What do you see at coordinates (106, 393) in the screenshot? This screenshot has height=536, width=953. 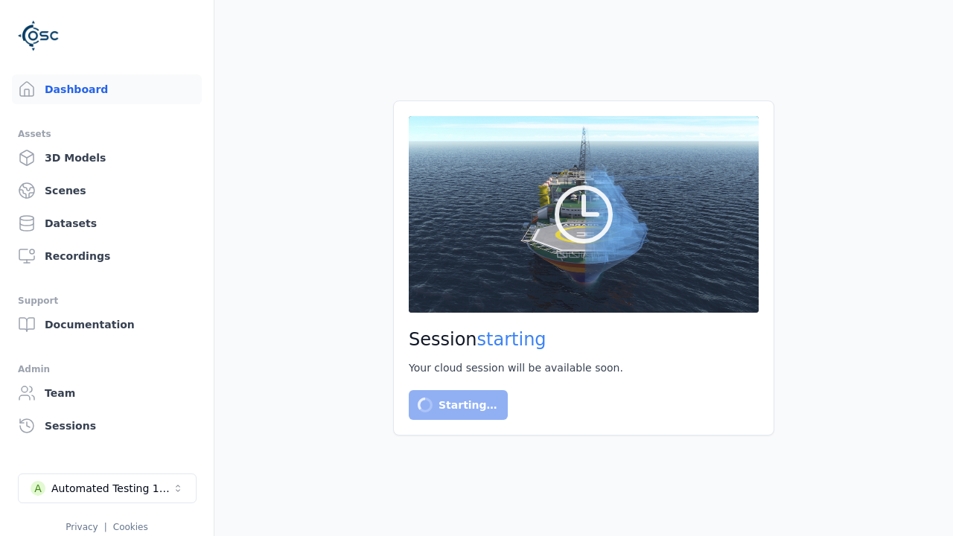 I see `a: Team` at bounding box center [106, 393].